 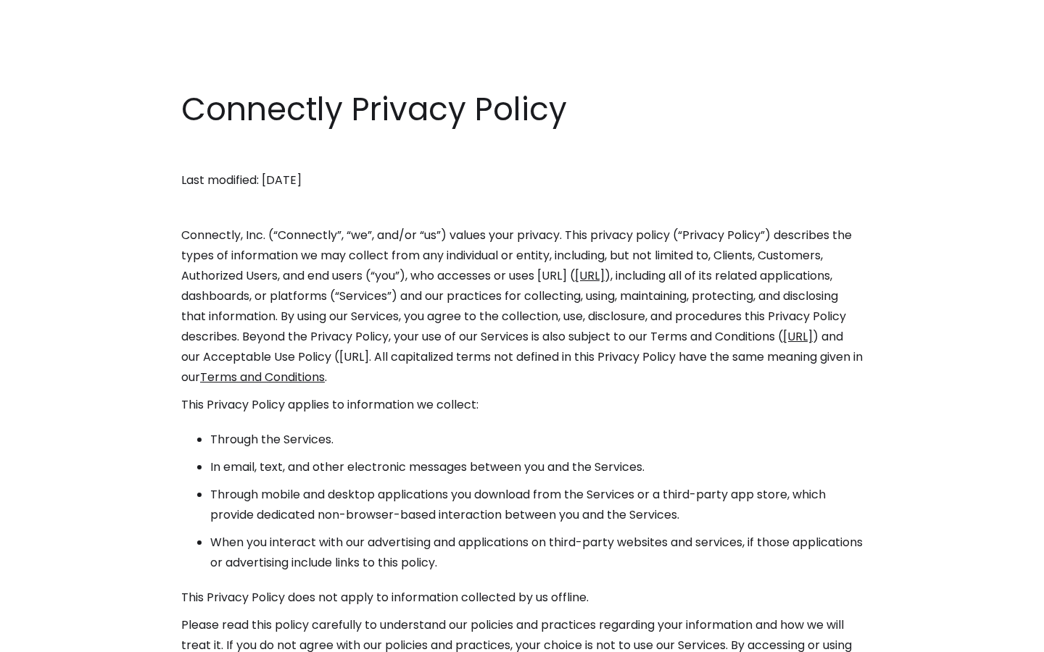 What do you see at coordinates (536, 440) in the screenshot?
I see `li: Through the Services.` at bounding box center [536, 440].